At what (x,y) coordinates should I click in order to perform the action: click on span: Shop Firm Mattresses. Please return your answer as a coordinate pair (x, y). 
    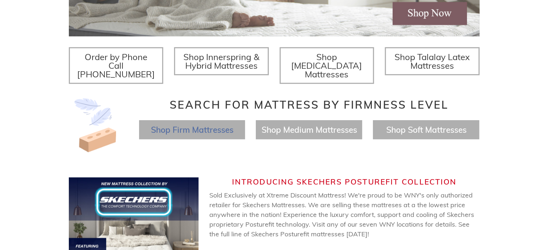
    Looking at the image, I should click on (192, 130).